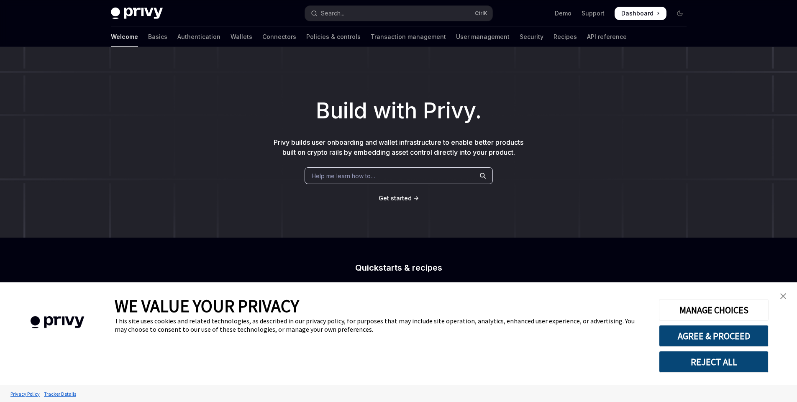 Image resolution: width=797 pixels, height=402 pixels. I want to click on span: Help me learn how to…, so click(343, 176).